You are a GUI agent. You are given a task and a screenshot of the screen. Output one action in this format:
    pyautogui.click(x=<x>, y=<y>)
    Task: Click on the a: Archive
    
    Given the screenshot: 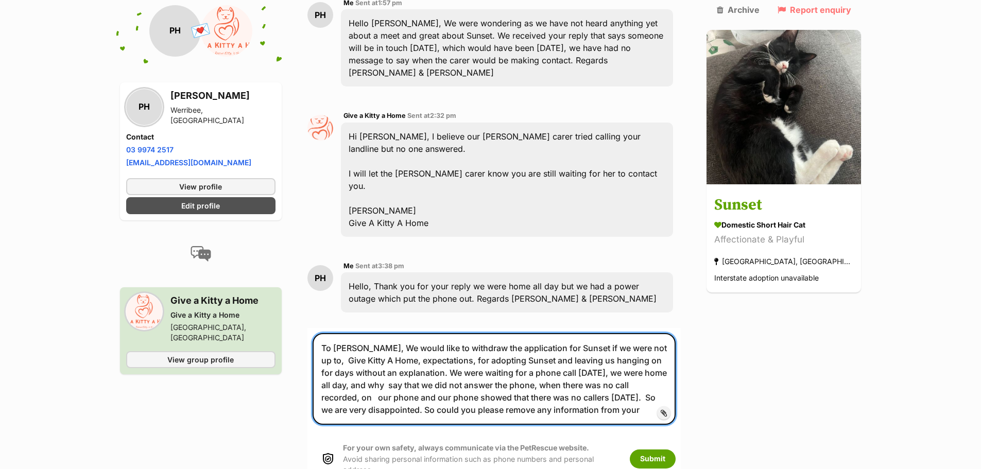 What is the action you would take?
    pyautogui.click(x=738, y=10)
    